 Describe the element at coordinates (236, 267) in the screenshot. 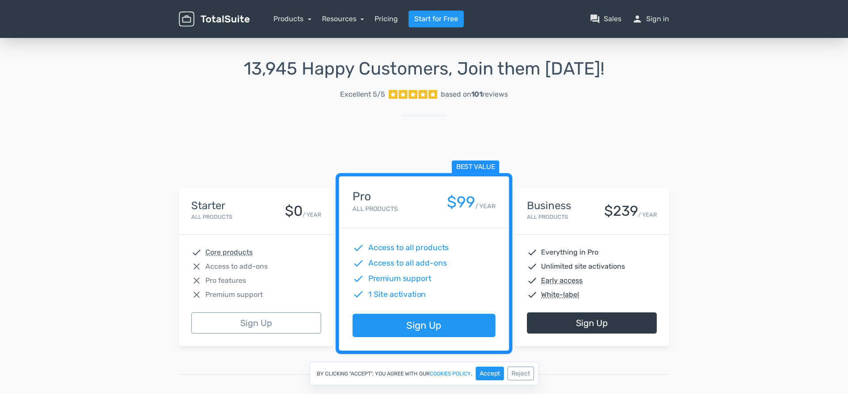

I see `span: Access to add-ons` at that location.